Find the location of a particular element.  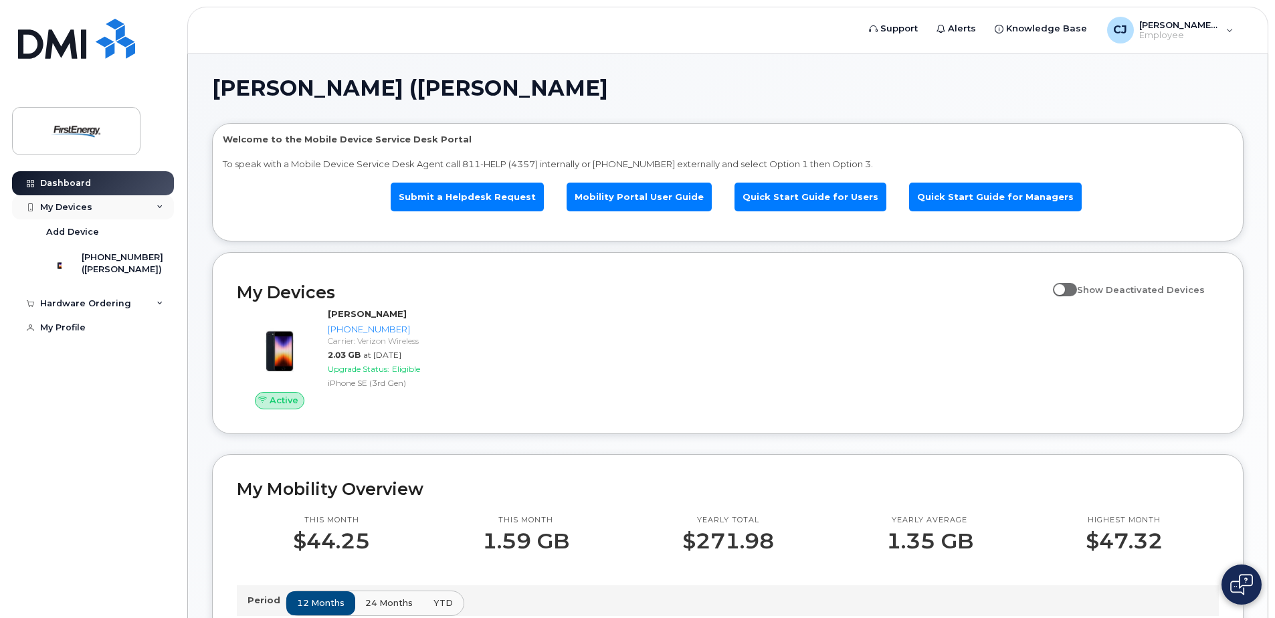

span: 24 months is located at coordinates (389, 603).